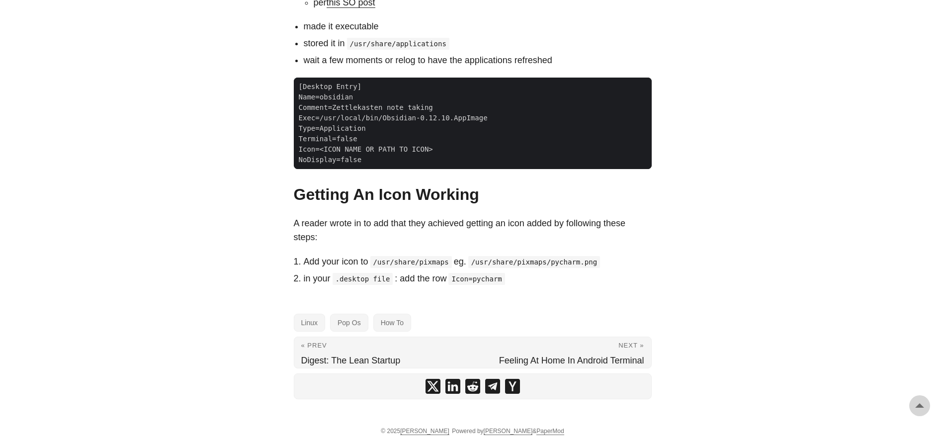  Describe the element at coordinates (332, 128) in the screenshot. I see `span: Type=Application` at that location.